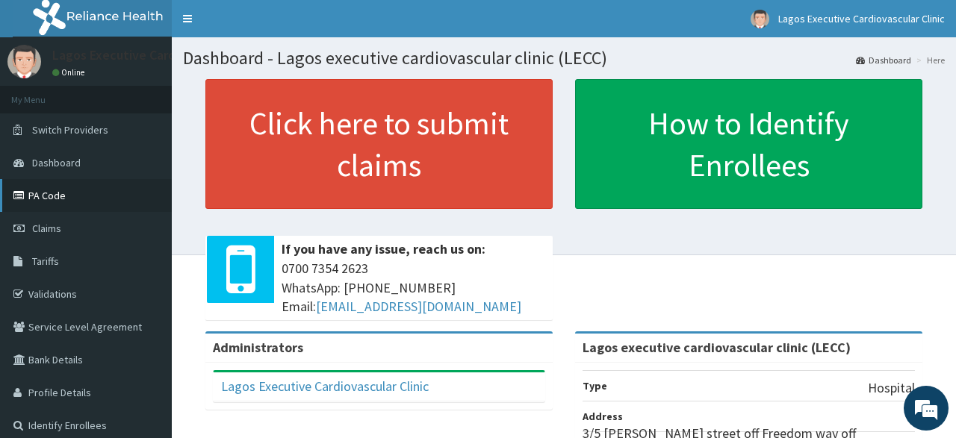  I want to click on a: Click here to submit claims, so click(379, 144).